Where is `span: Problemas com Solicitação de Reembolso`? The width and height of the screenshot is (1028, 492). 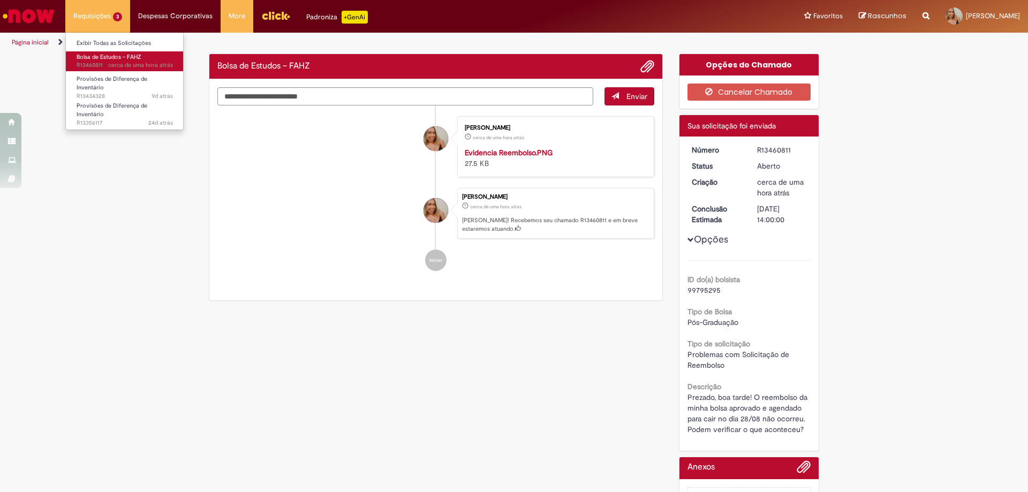 span: Problemas com Solicitação de Reembolso is located at coordinates (740, 360).